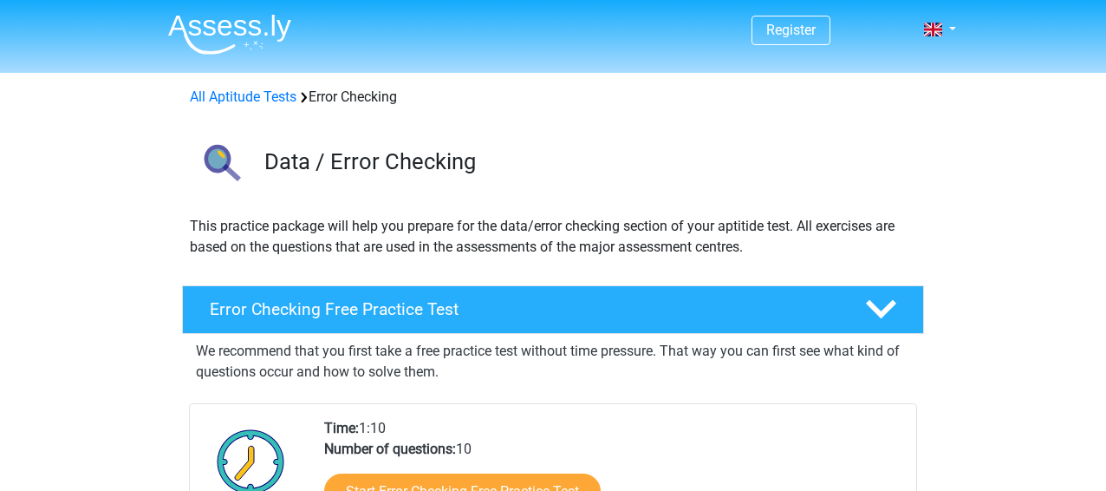  I want to click on img: Assessly, so click(230, 34).